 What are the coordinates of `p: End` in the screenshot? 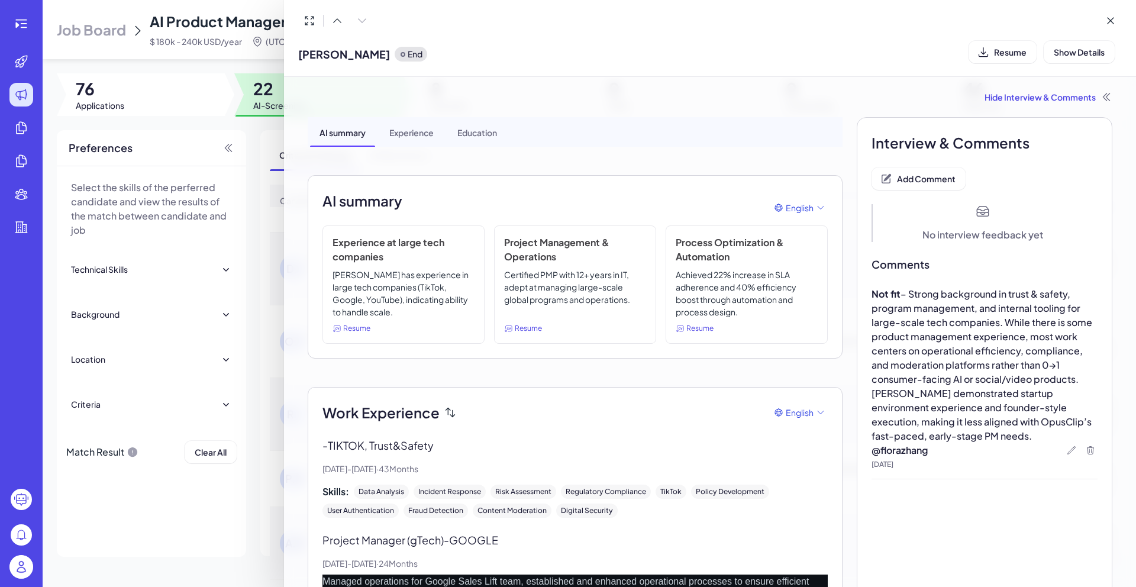 It's located at (415, 54).